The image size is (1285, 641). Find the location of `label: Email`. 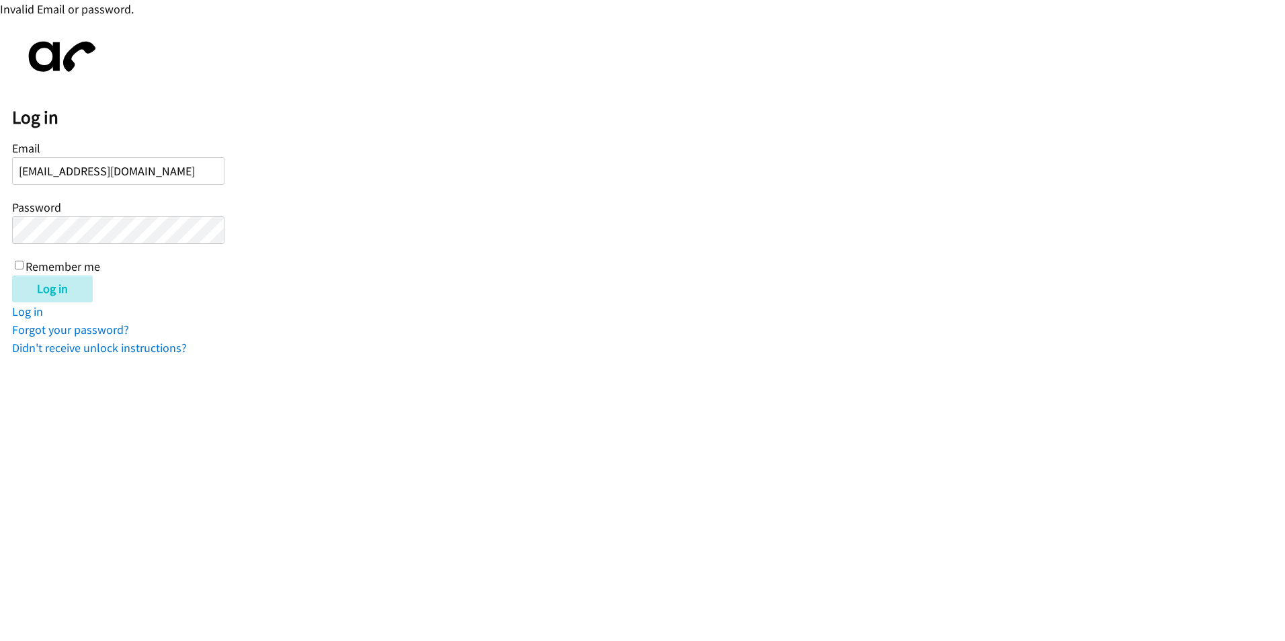

label: Email is located at coordinates (26, 148).